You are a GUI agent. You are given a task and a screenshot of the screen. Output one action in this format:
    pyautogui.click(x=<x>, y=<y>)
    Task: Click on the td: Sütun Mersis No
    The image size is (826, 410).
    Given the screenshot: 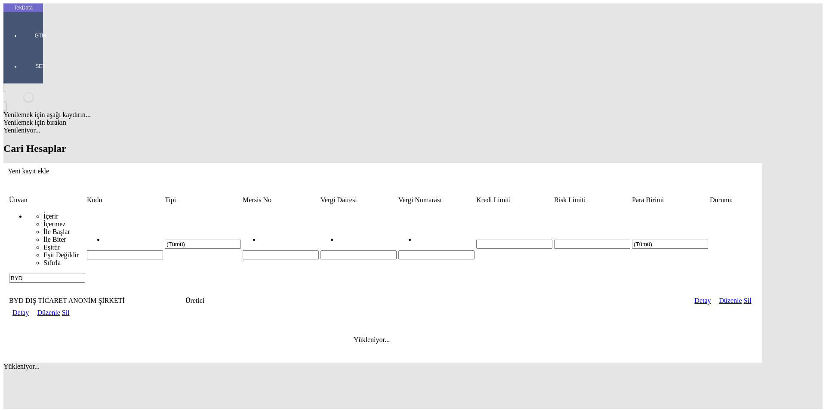 What is the action you would take?
    pyautogui.click(x=280, y=200)
    